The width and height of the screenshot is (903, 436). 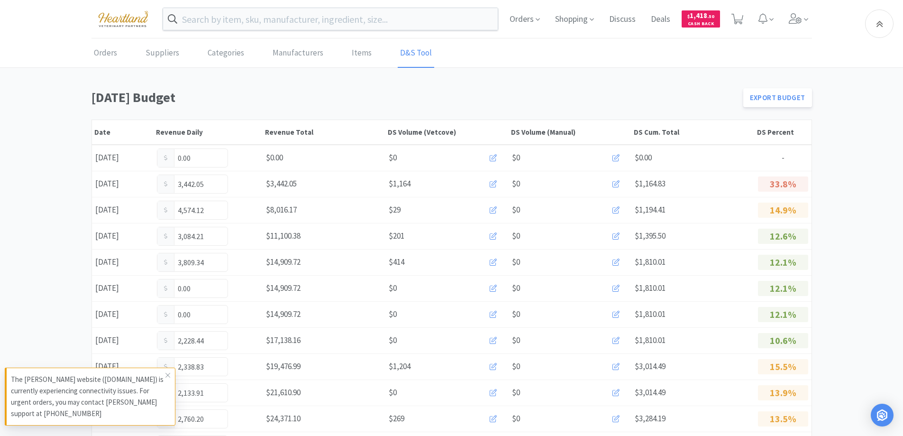 I want to click on span: $1,204, so click(x=400, y=366).